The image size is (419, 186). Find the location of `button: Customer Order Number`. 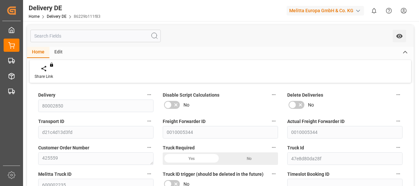

button: Customer Order Number is located at coordinates (149, 147).